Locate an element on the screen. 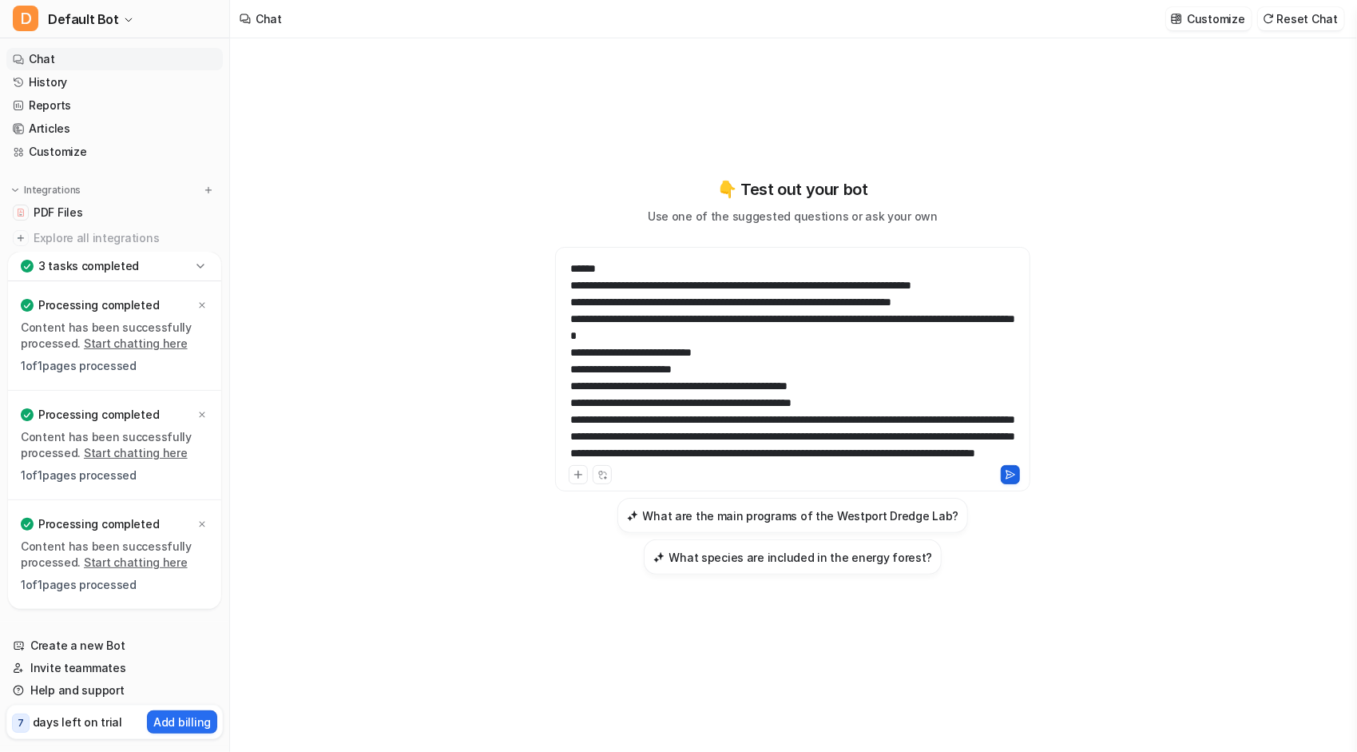 This screenshot has width=1357, height=752. button: What are the main programs of the Westport Dredge Lab?What are the main programs of the Westport ... is located at coordinates (793, 515).